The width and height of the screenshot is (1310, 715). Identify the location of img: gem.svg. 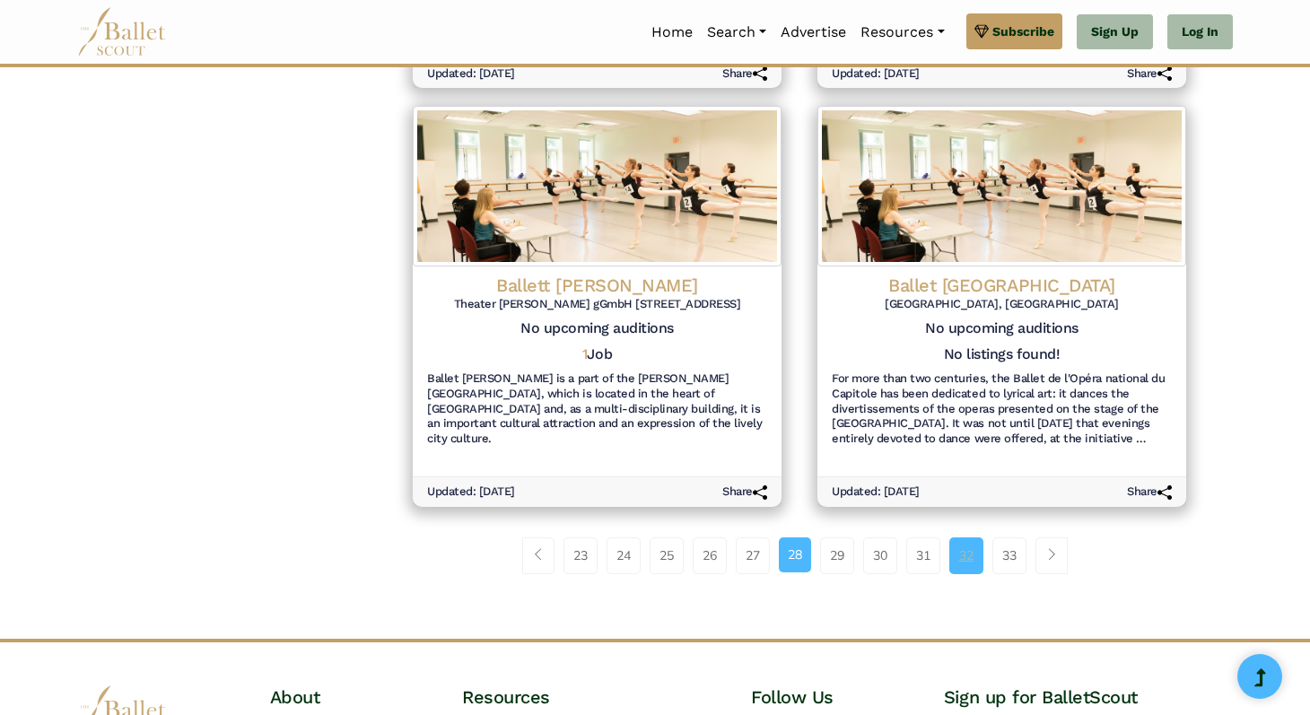
(981, 31).